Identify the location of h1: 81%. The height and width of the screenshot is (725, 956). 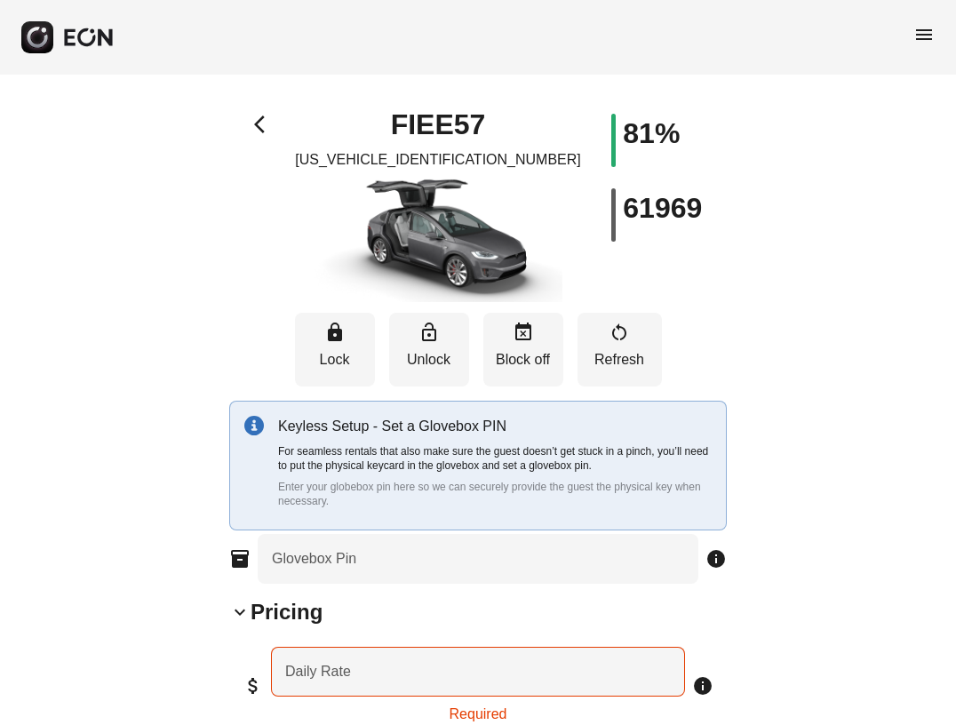
(651, 133).